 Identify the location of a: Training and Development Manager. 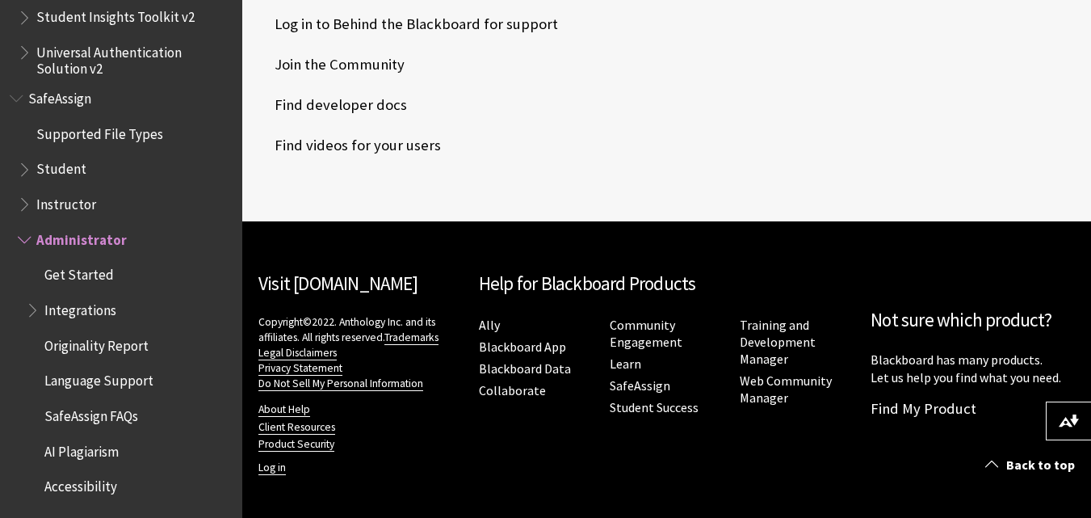
(778, 342).